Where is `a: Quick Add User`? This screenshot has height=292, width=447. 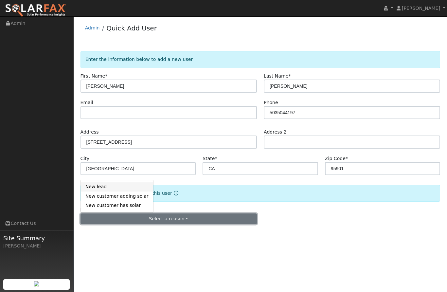
a: Quick Add User is located at coordinates (132, 28).